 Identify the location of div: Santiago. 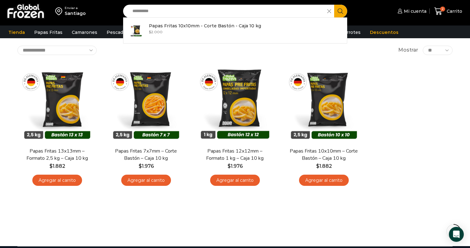
(75, 13).